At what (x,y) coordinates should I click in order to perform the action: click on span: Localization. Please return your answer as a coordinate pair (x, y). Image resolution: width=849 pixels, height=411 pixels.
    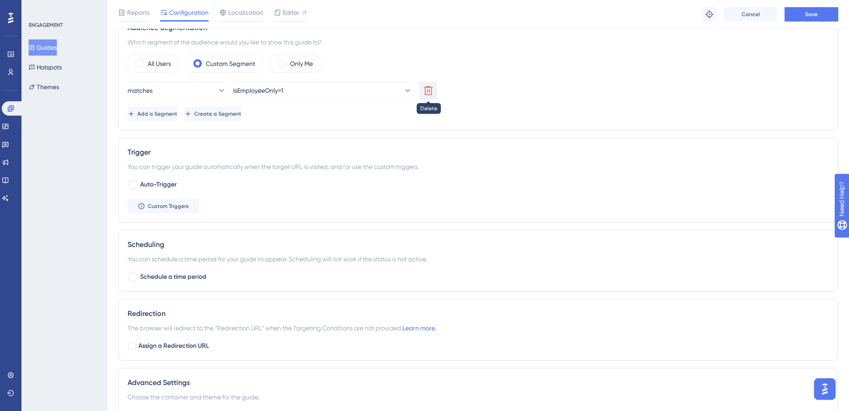
    Looking at the image, I should click on (246, 13).